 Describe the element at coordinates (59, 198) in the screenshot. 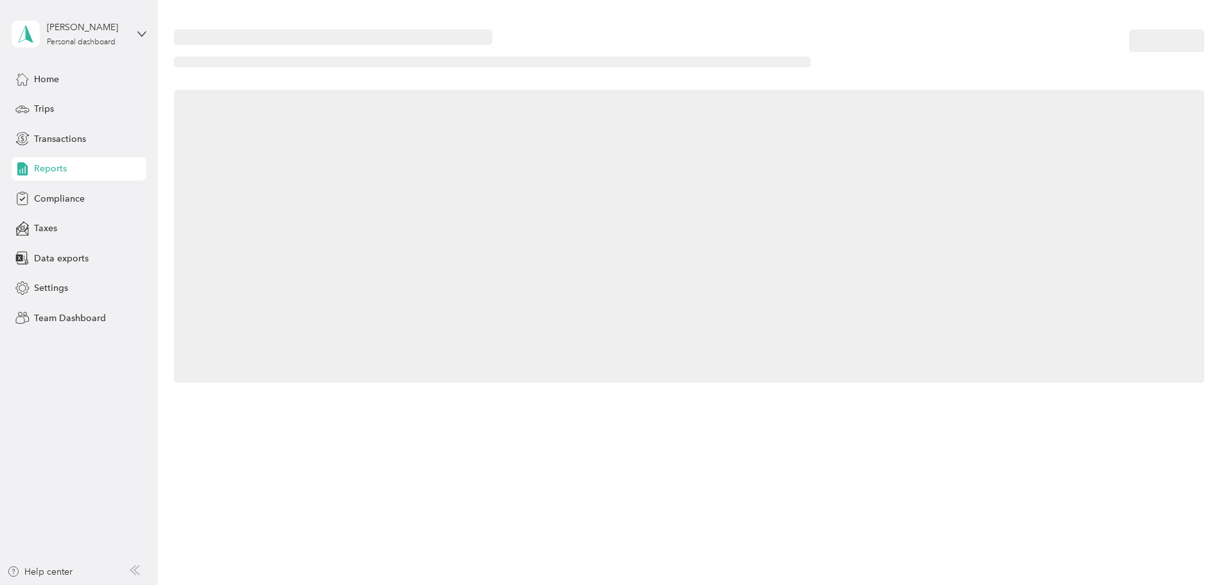

I see `span: Compliance` at that location.